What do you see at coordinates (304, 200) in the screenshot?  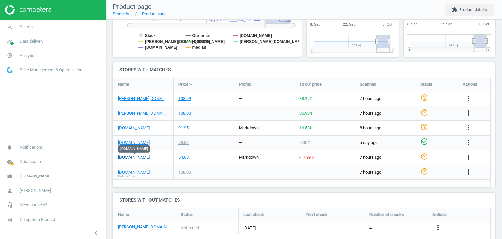 I see `h4: Stores without matches` at bounding box center [304, 200].